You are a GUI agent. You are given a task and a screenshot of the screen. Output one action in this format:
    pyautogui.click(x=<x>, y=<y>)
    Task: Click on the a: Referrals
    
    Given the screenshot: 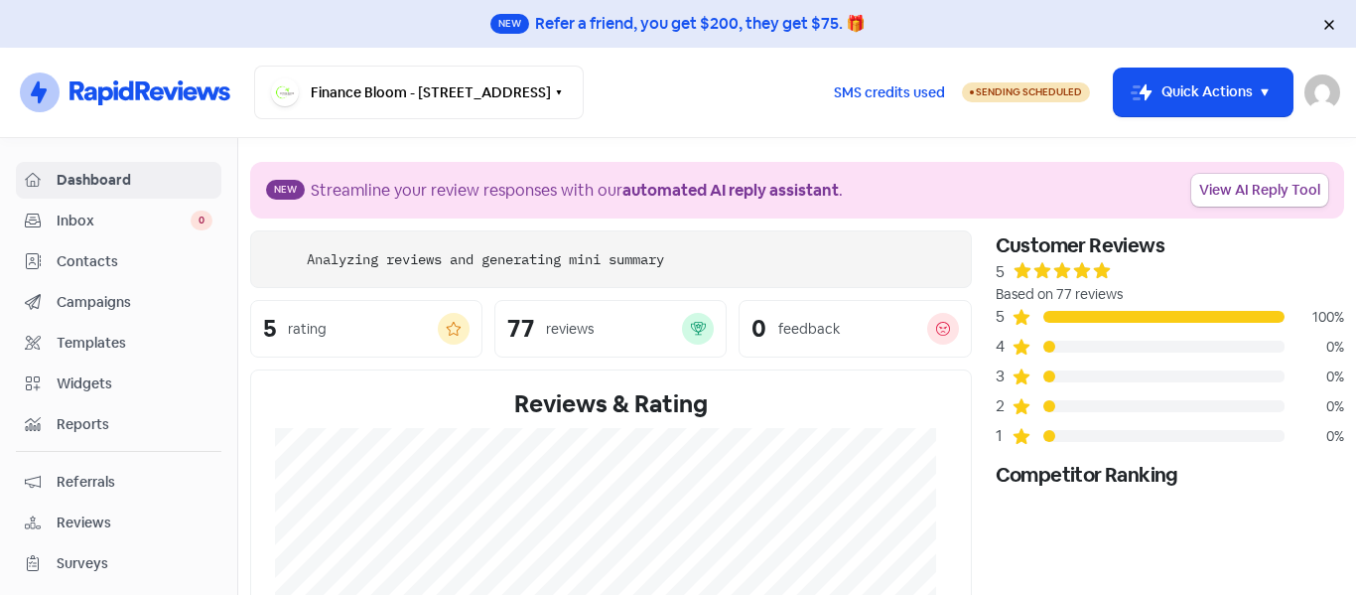 What is the action you would take?
    pyautogui.click(x=118, y=482)
    